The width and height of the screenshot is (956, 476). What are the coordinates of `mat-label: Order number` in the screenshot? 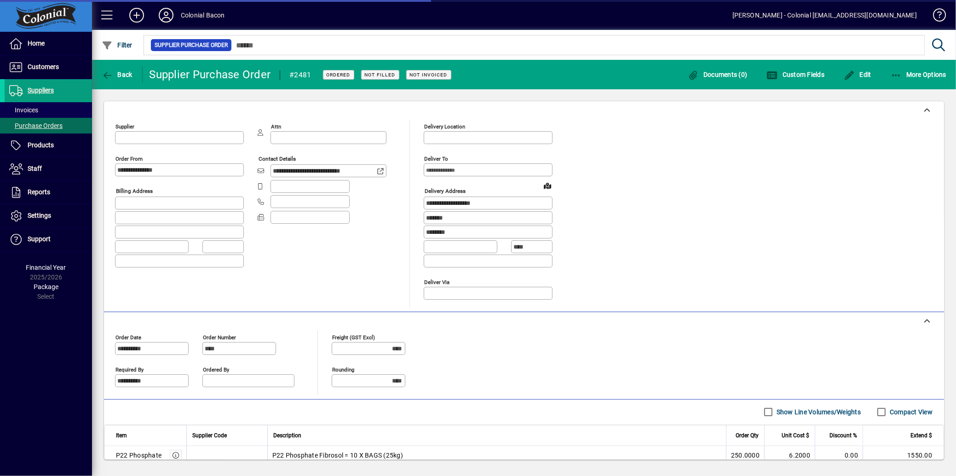 It's located at (219, 337).